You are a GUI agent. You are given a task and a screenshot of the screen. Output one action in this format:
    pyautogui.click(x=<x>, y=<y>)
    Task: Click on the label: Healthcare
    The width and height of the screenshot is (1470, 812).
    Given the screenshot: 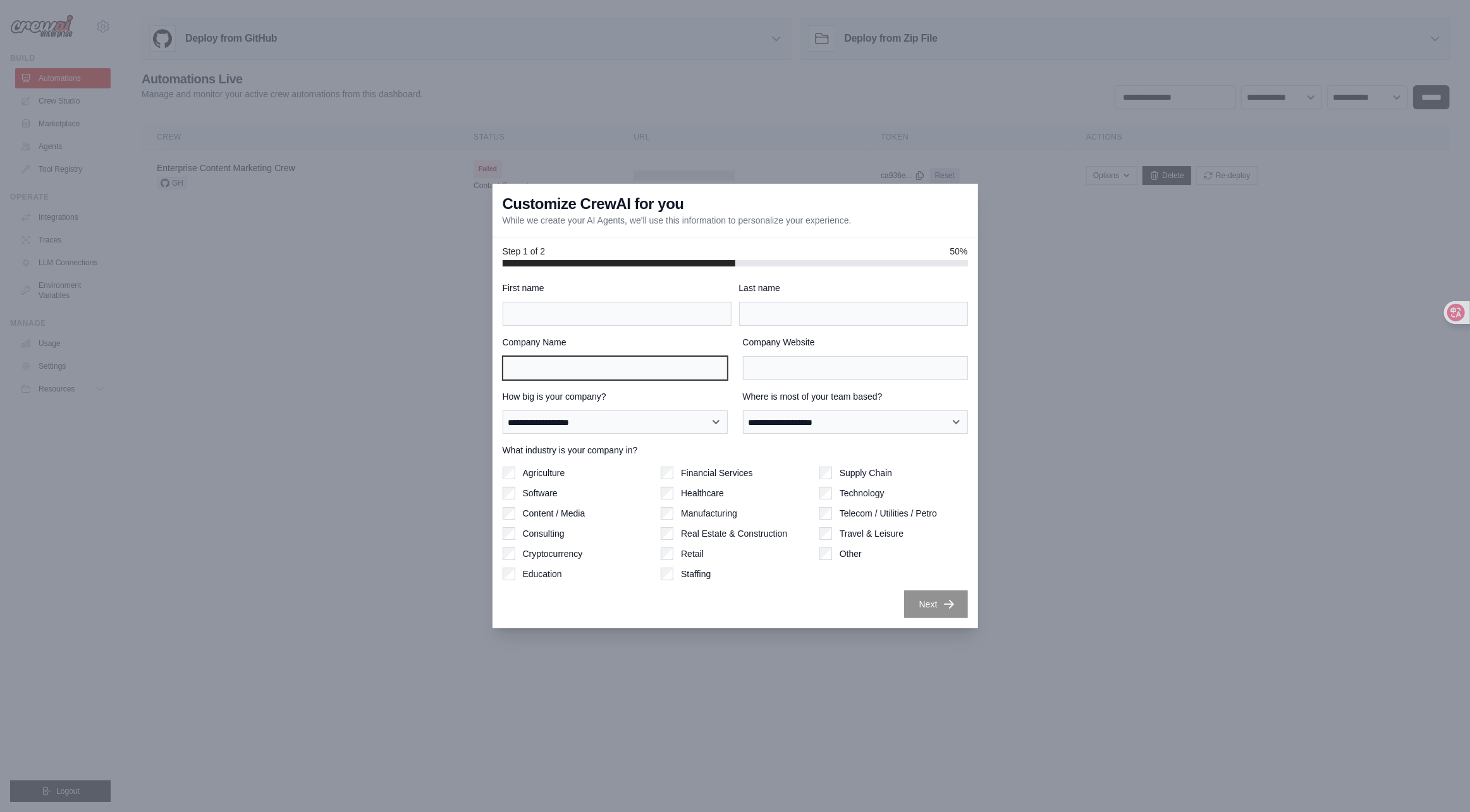 What is the action you would take?
    pyautogui.click(x=703, y=493)
    